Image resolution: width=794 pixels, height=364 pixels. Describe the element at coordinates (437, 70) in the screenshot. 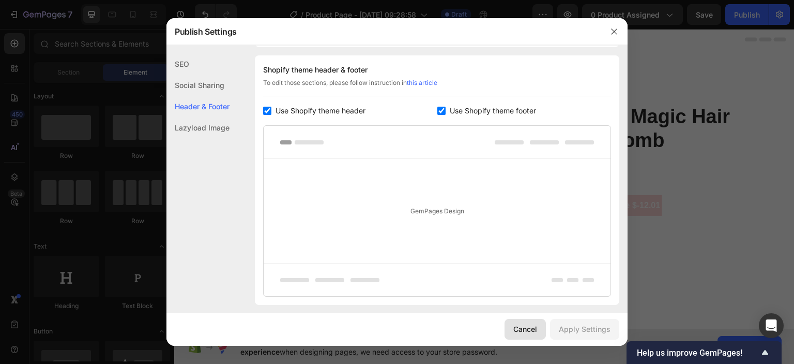

I see `div: Shopify theme header & footer` at that location.